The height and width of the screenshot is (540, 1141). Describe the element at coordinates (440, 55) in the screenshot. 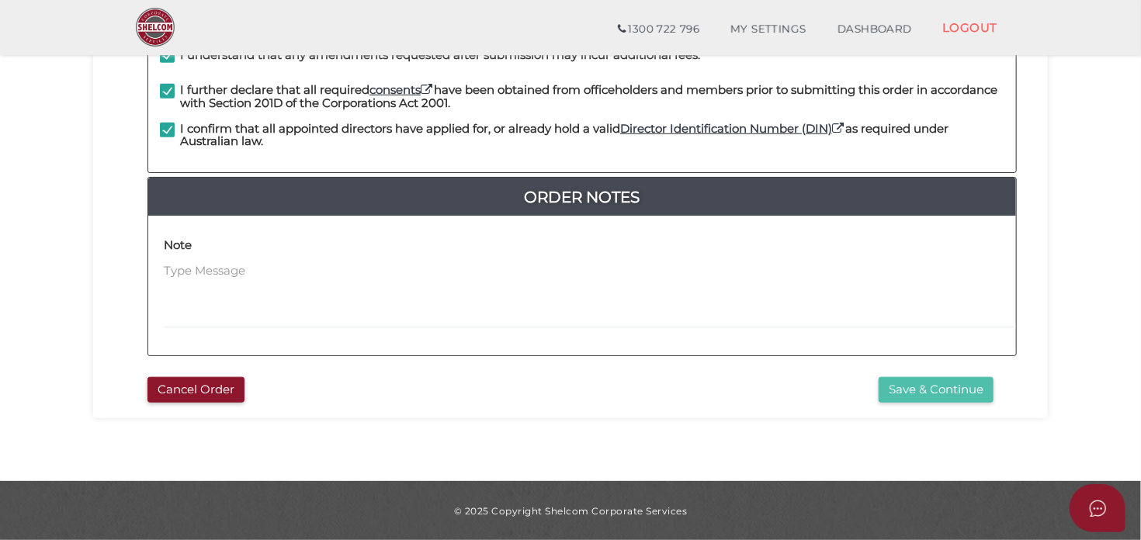

I see `h4: I understand that any amendments requested after submission may incur additional fees.` at that location.